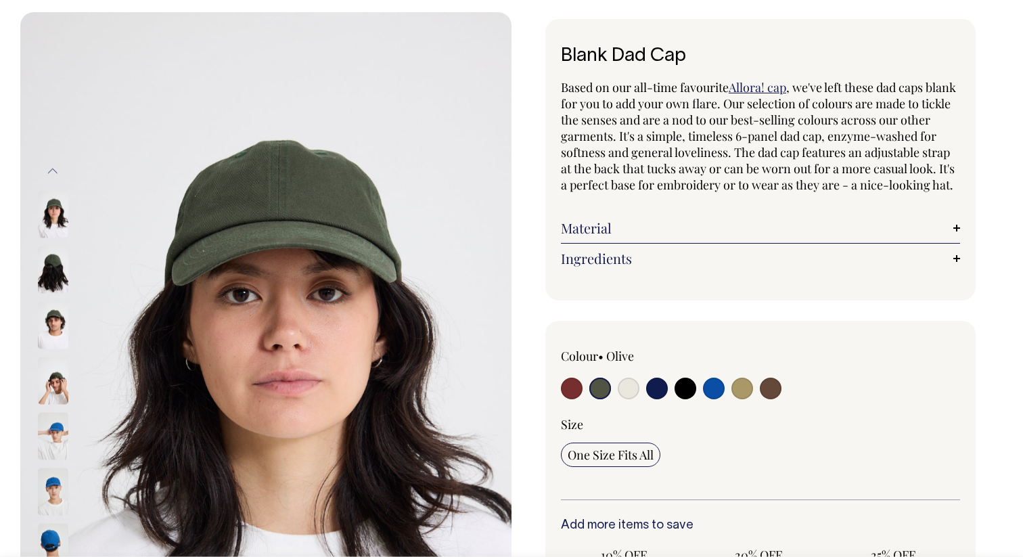 The height and width of the screenshot is (557, 1023). I want to click on h1: Blank Dad Cap, so click(760, 56).